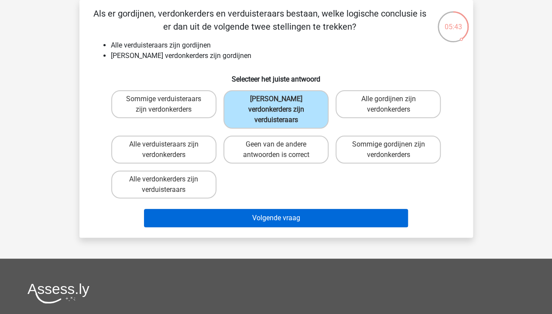 This screenshot has height=314, width=552. I want to click on p: Als er gordijnen, verdonkerders en verduisteraars bestaan, welke logische conclusie is er dan uit..., so click(260, 20).